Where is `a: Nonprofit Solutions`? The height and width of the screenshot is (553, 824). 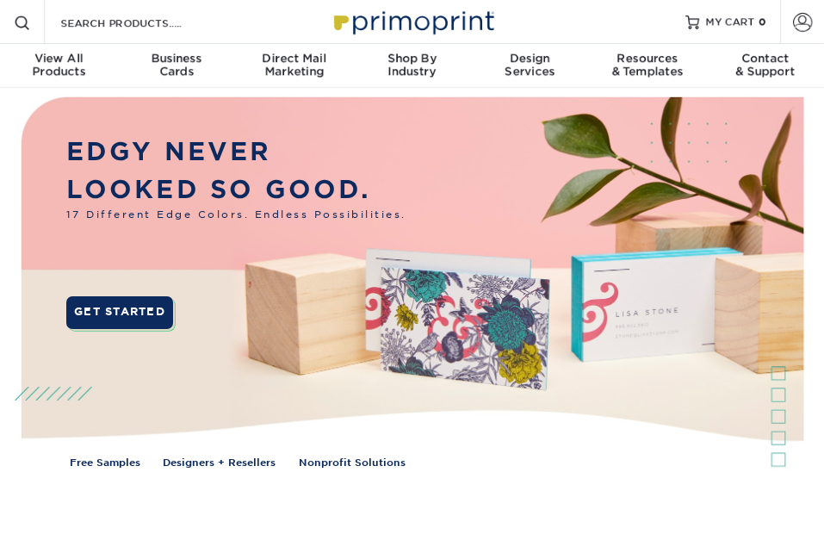
a: Nonprofit Solutions is located at coordinates (352, 462).